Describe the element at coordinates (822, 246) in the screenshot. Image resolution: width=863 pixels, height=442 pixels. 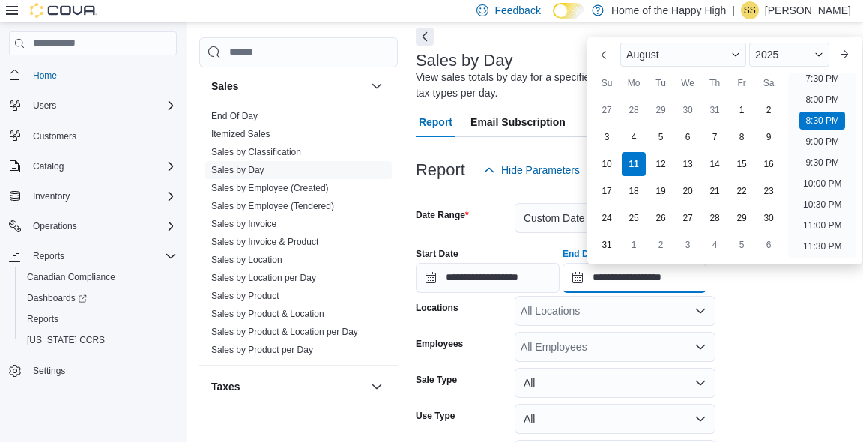
I see `li: 11:30 PM` at that location.